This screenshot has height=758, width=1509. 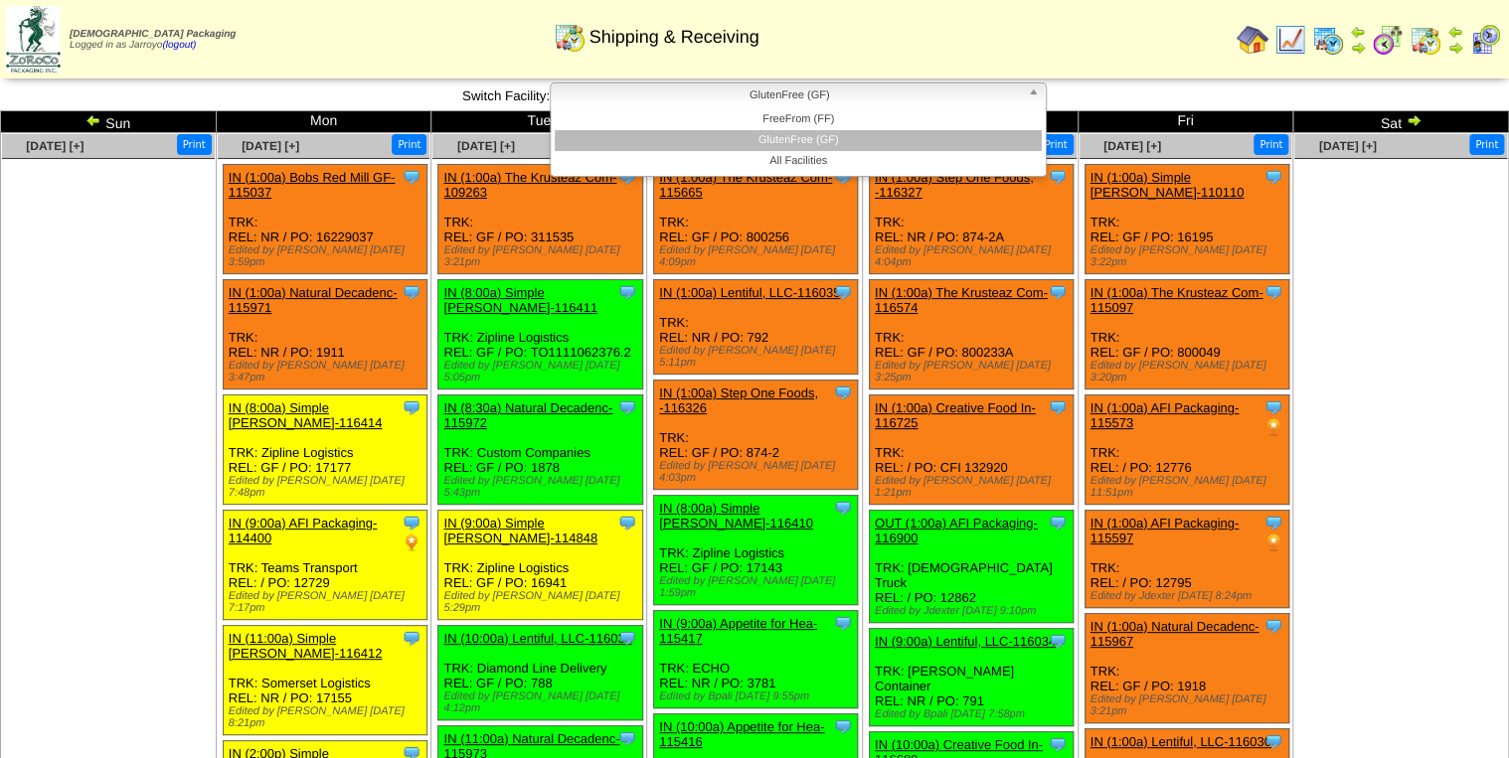 What do you see at coordinates (970, 450) in the screenshot?
I see `div: TRK: REL: / PO: CFI 132920` at bounding box center [970, 450].